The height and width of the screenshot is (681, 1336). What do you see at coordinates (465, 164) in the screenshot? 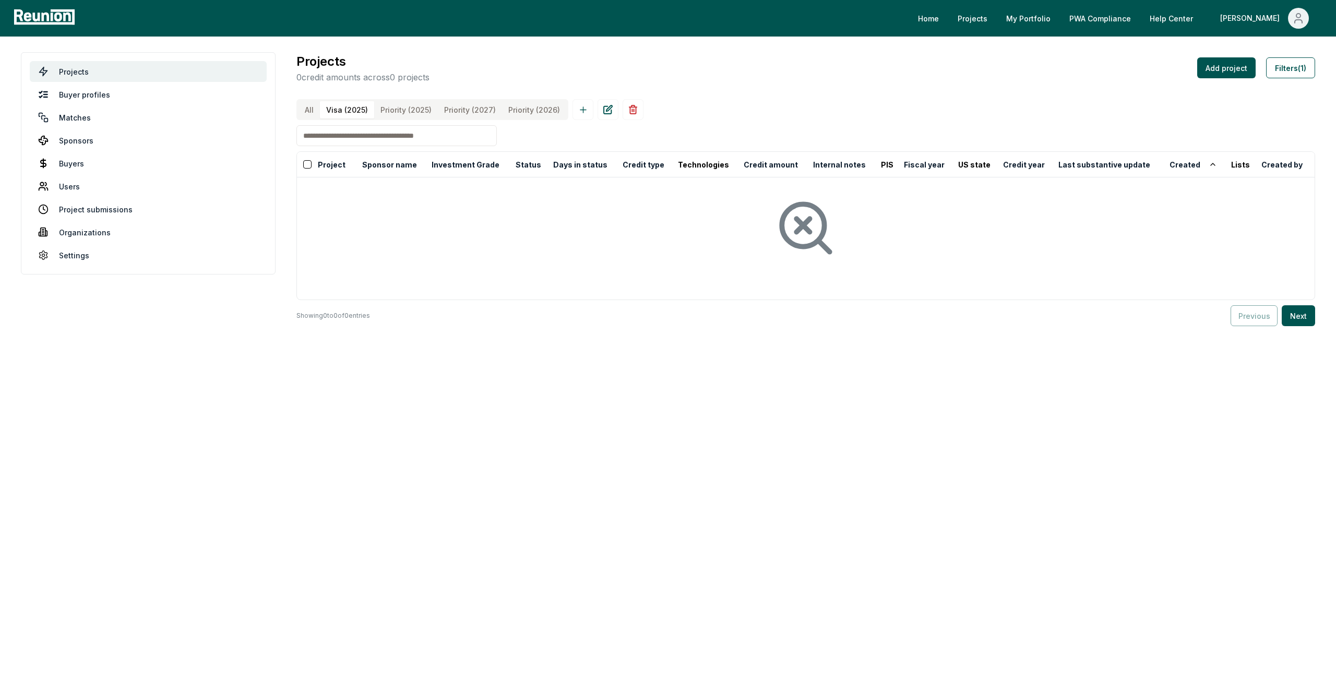
I see `button: Investment Grade` at bounding box center [465, 164].